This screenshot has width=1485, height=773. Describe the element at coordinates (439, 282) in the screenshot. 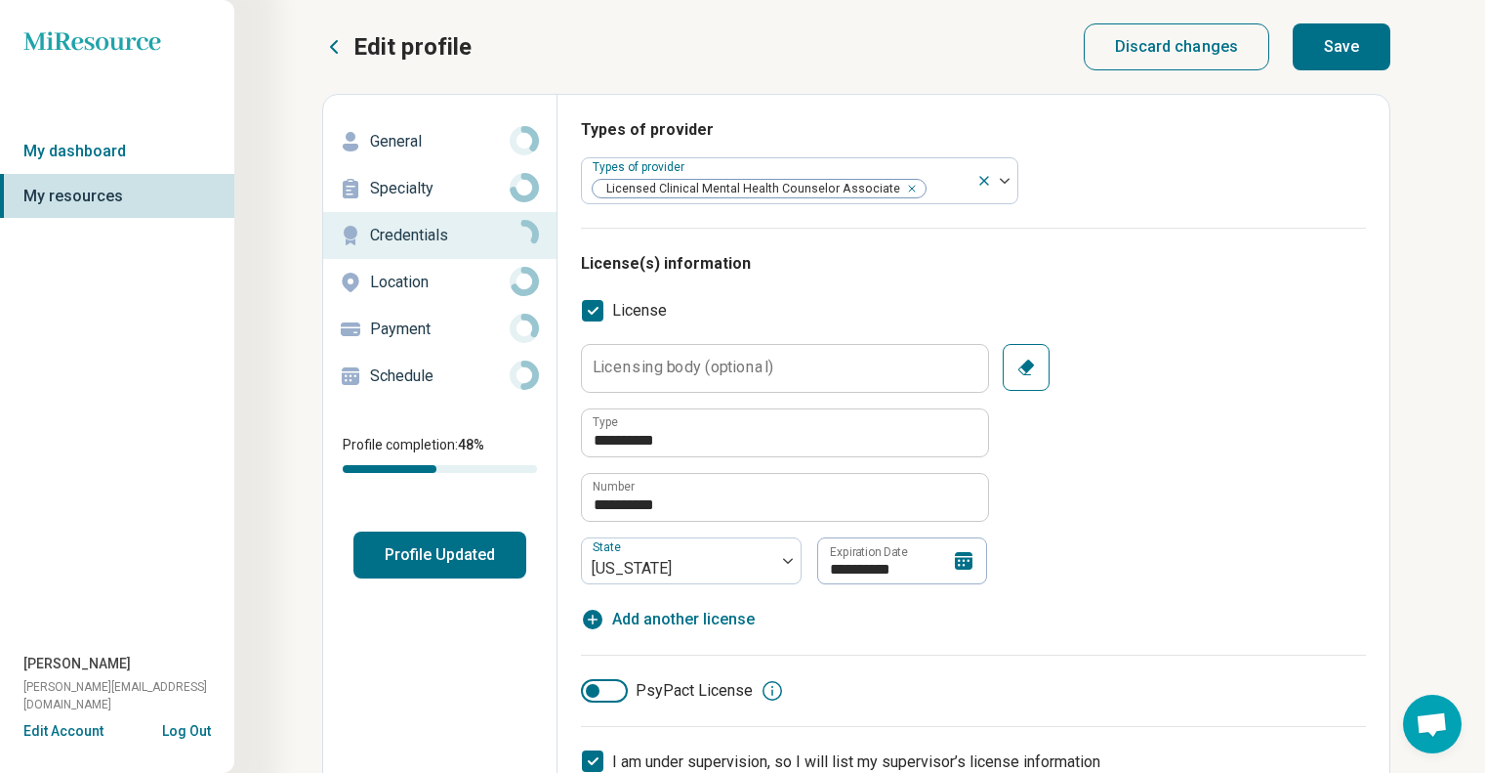

I see `p: Location` at that location.